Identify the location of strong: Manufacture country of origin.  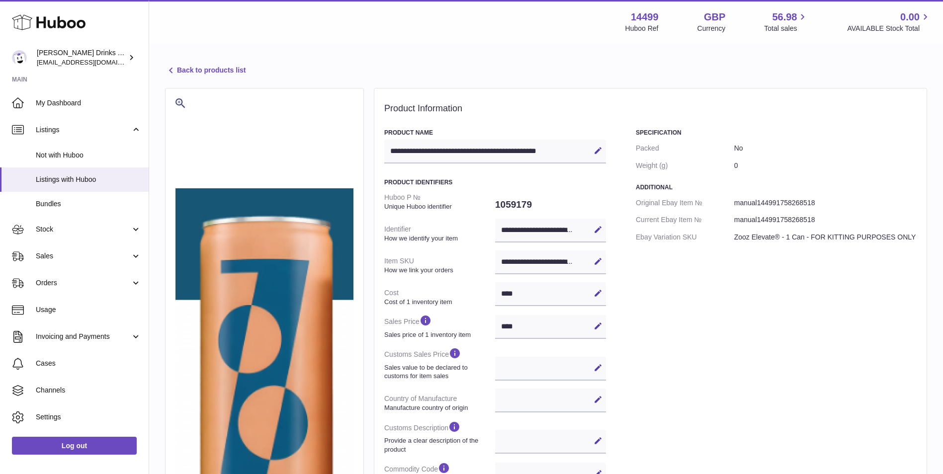
(438, 408).